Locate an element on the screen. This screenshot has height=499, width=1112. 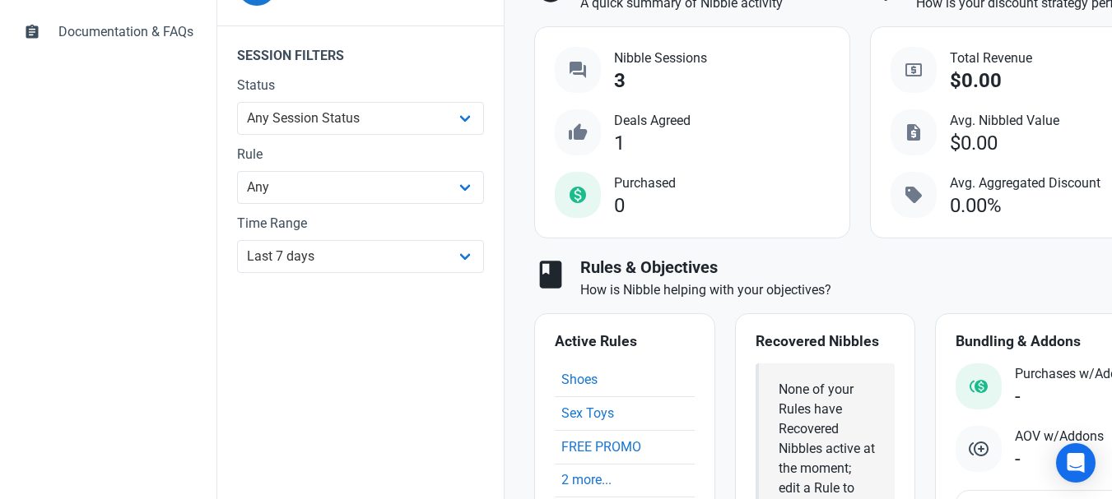
span: sell is located at coordinates (913, 195).